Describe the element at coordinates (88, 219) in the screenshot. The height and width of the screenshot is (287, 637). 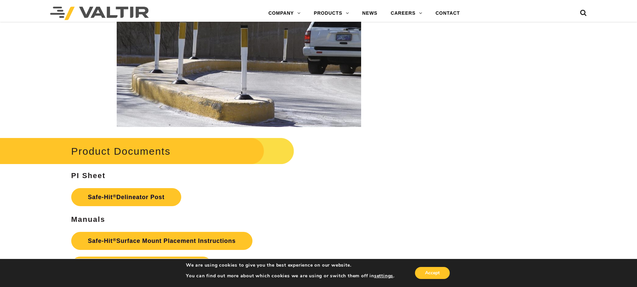
I see `strong: Manuals` at that location.